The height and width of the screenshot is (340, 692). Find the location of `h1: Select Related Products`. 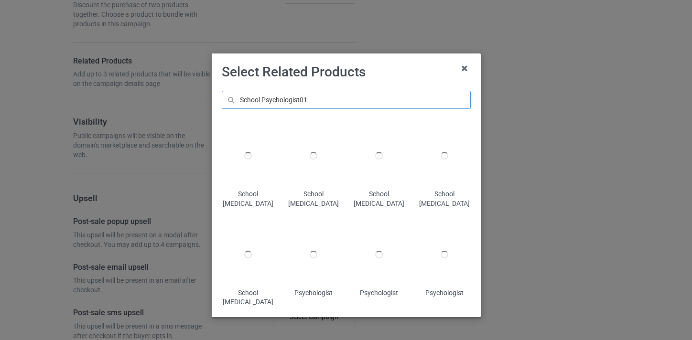

h1: Select Related Products is located at coordinates (346, 72).